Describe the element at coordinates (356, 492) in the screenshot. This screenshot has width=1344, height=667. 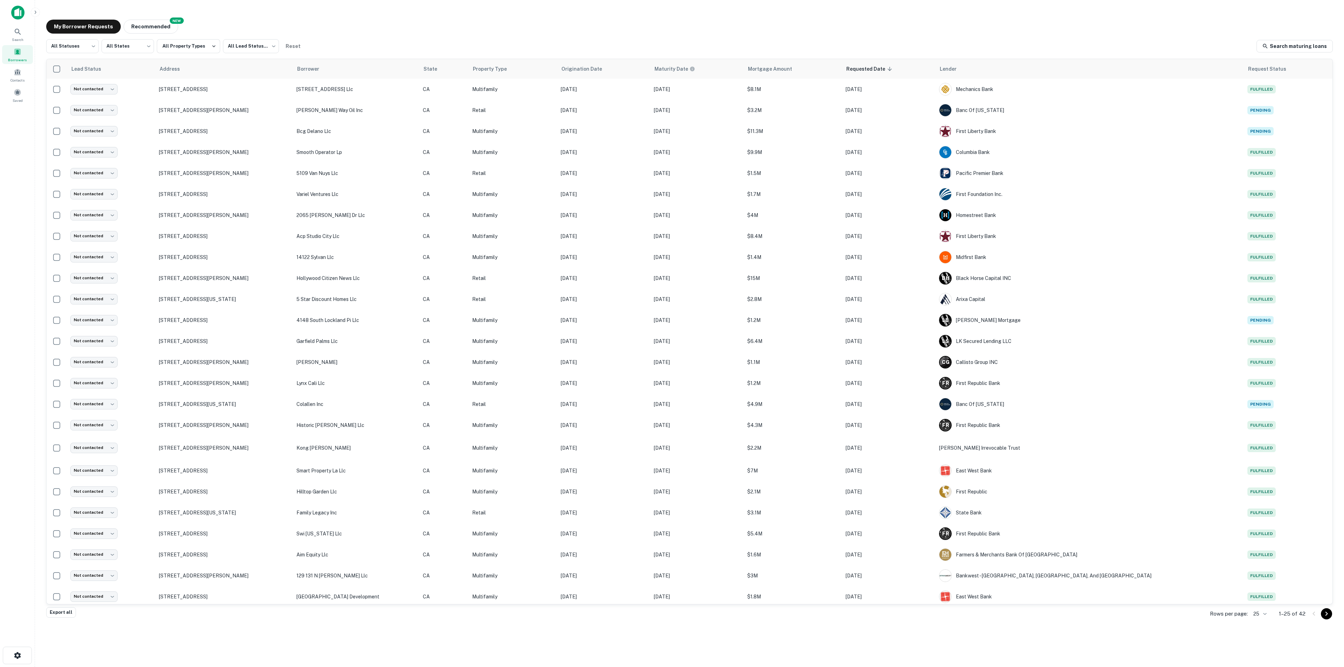
I see `p: hilltop garden llc` at that location.